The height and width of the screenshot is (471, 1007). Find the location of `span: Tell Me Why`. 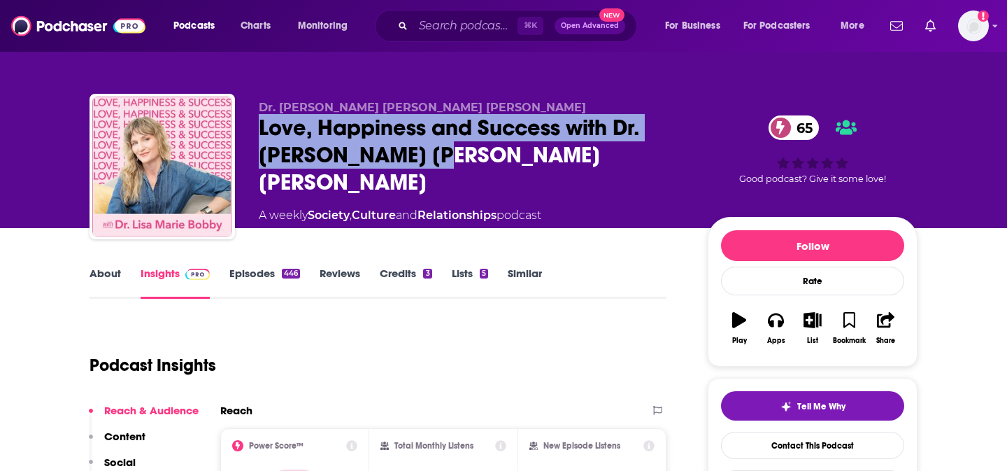

span: Tell Me Why is located at coordinates (821, 406).